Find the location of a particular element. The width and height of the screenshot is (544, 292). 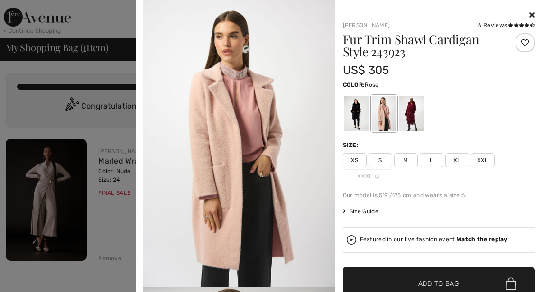

div: Merlot is located at coordinates (411, 113).